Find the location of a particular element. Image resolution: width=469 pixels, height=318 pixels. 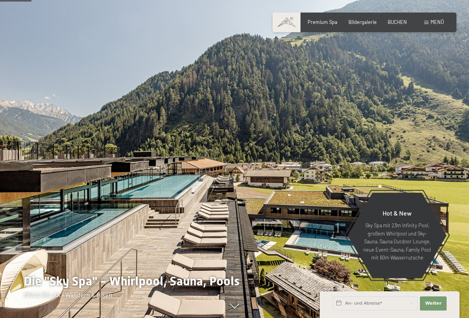

a: Hot & New Sky Spa mit 23m Infinity Pool, großem Whirlpool und Sky-Sauna, Sauna Outdoor Lounge, ne... is located at coordinates (397, 236).